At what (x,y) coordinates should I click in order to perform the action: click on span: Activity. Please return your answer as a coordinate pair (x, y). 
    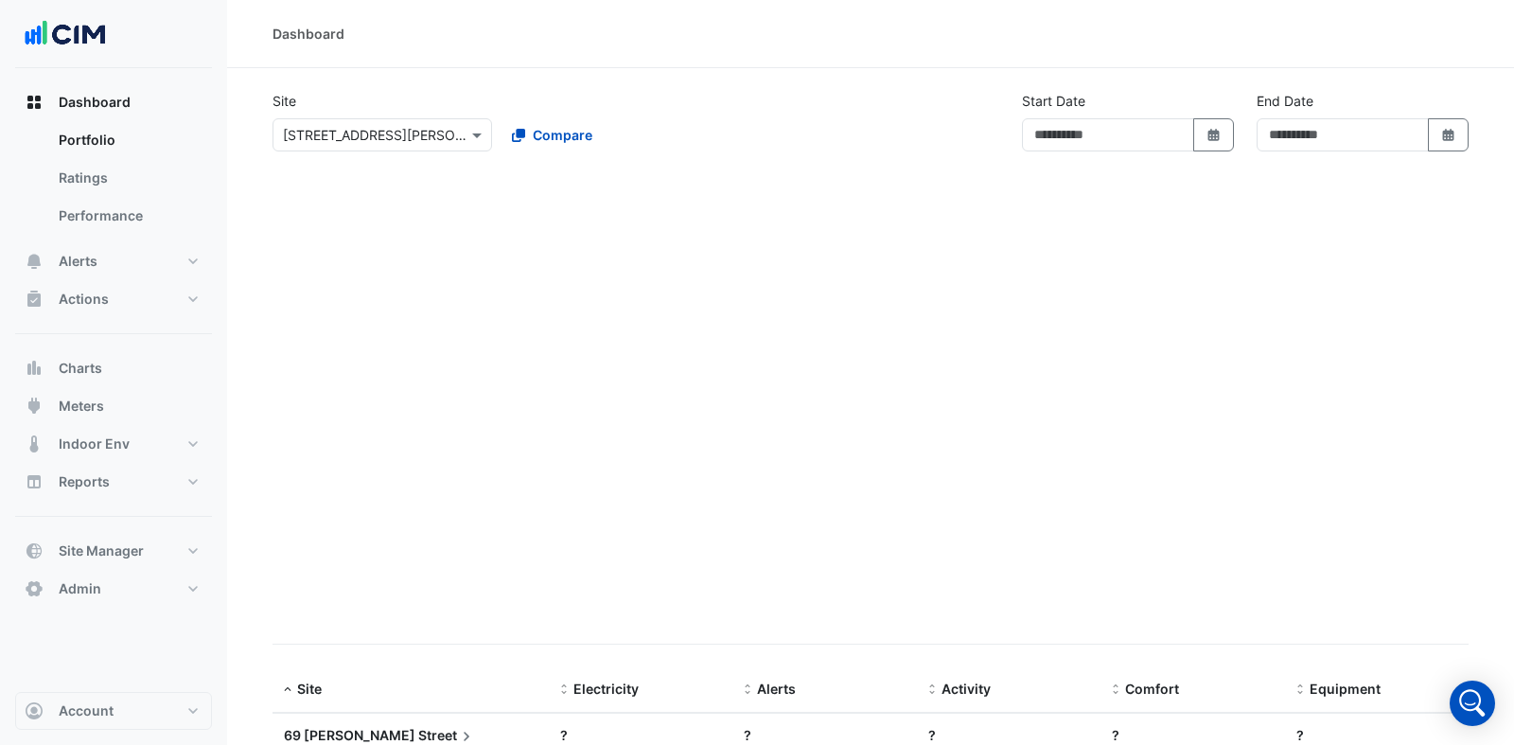
    Looking at the image, I should click on (966, 688).